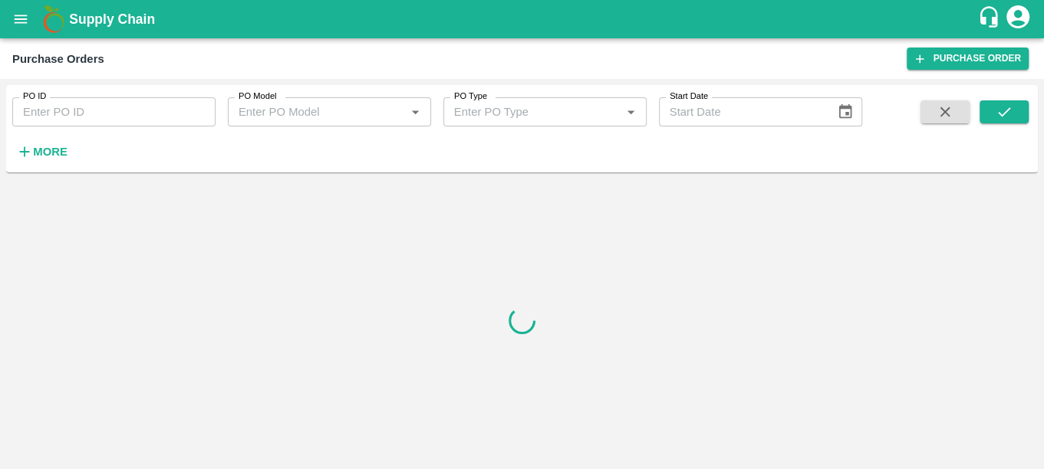  I want to click on label: Start Date, so click(689, 97).